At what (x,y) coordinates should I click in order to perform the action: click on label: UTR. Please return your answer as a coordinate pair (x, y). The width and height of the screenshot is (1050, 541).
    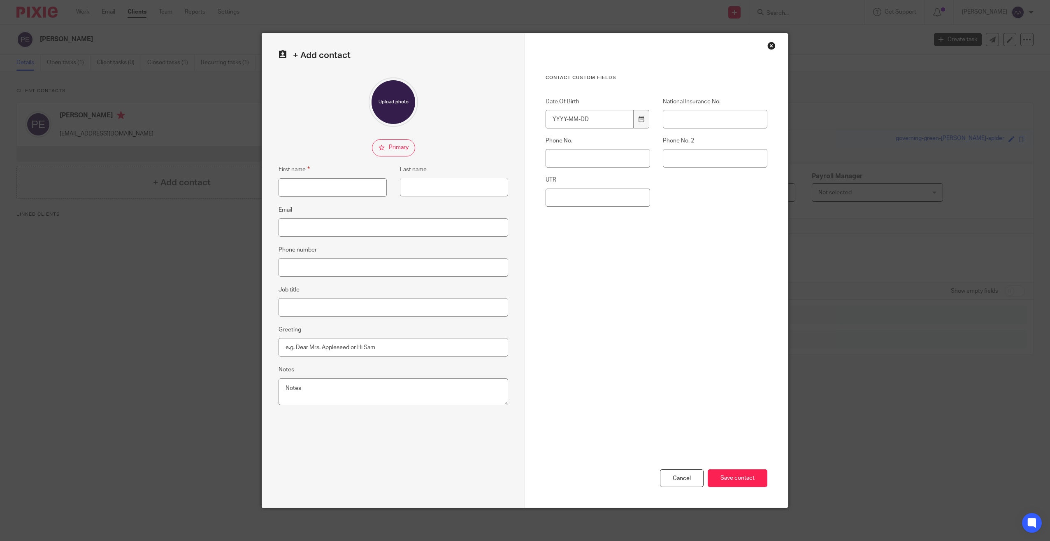
    Looking at the image, I should click on (598, 180).